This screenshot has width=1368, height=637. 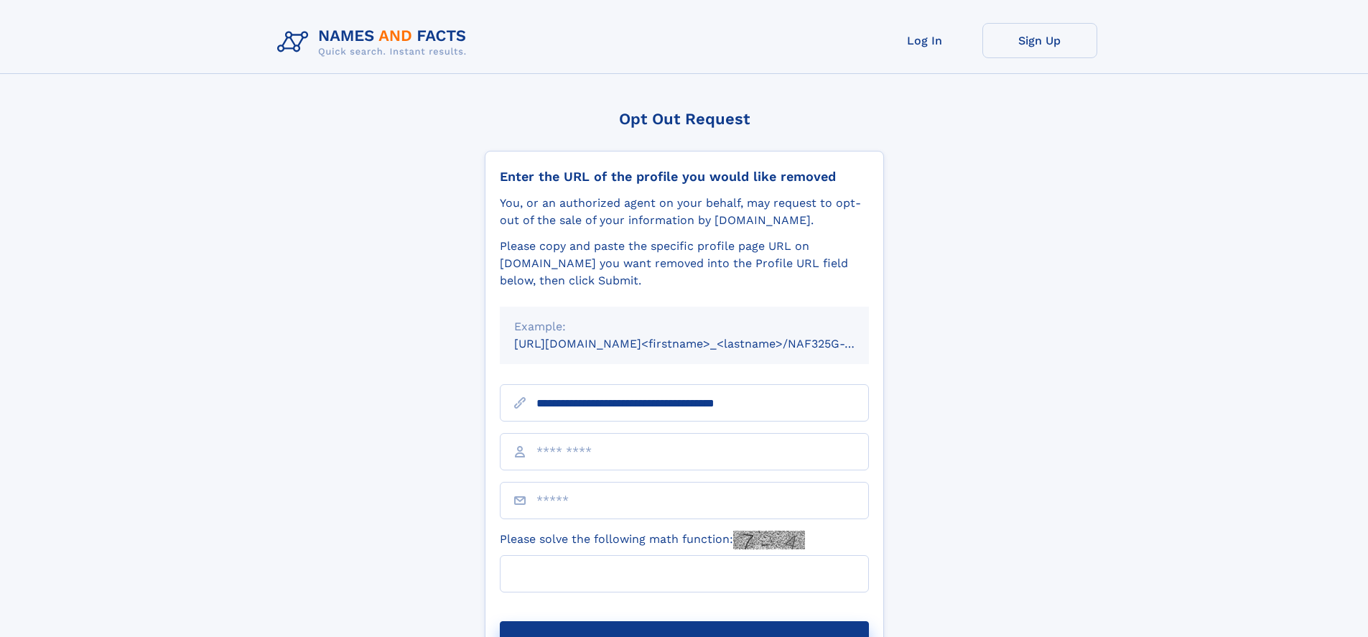 What do you see at coordinates (684, 212) in the screenshot?
I see `div: You, or an authorized agent on your behalf, may request to opt-out of the sale of your informatio...` at bounding box center [684, 212].